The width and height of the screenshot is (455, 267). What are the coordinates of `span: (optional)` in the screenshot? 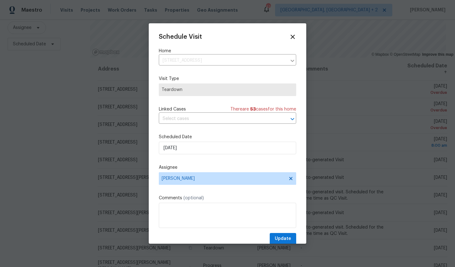 It's located at (194, 198).